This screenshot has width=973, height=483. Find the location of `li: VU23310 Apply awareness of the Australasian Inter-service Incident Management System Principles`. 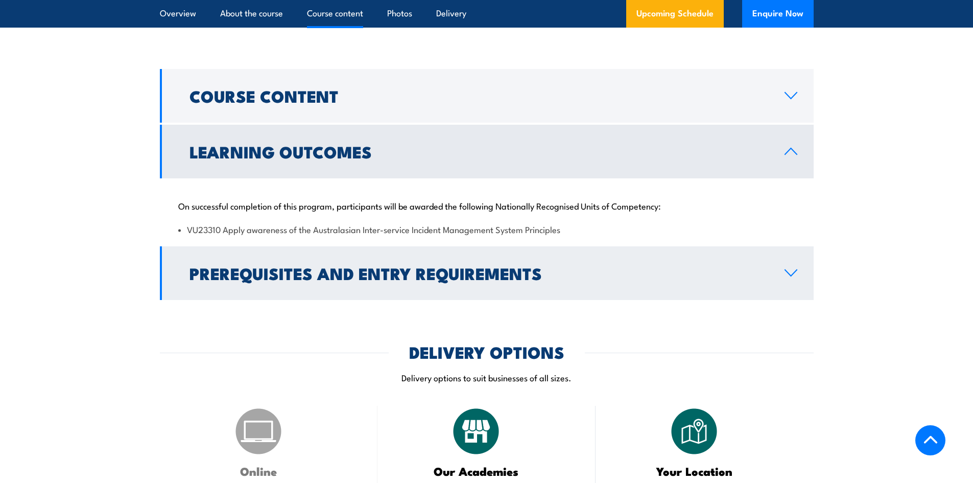

li: VU23310 Apply awareness of the Australasian Inter-service Incident Management System Principles is located at coordinates (487, 229).